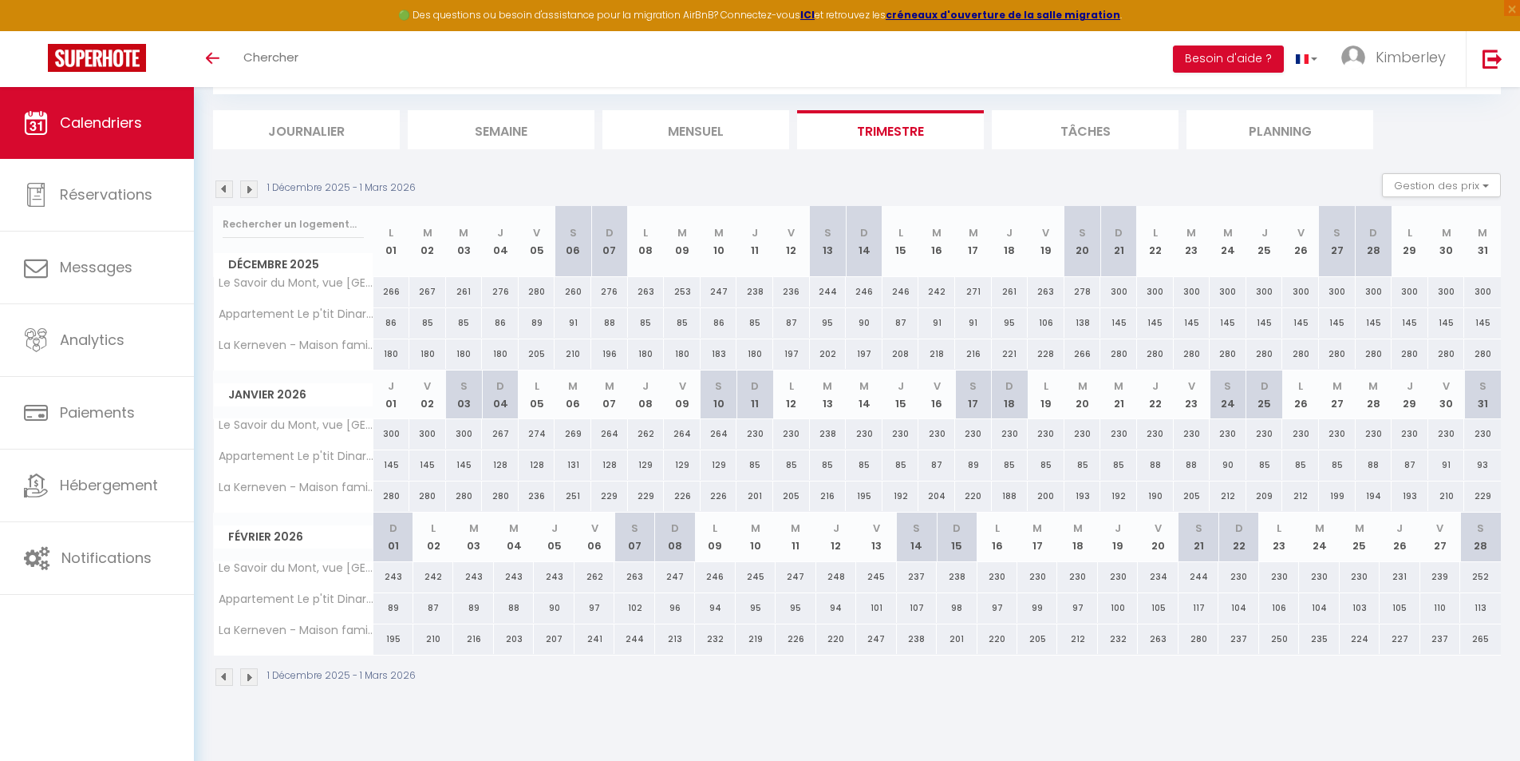 This screenshot has height=761, width=1520. I want to click on div: 263, so click(1046, 291).